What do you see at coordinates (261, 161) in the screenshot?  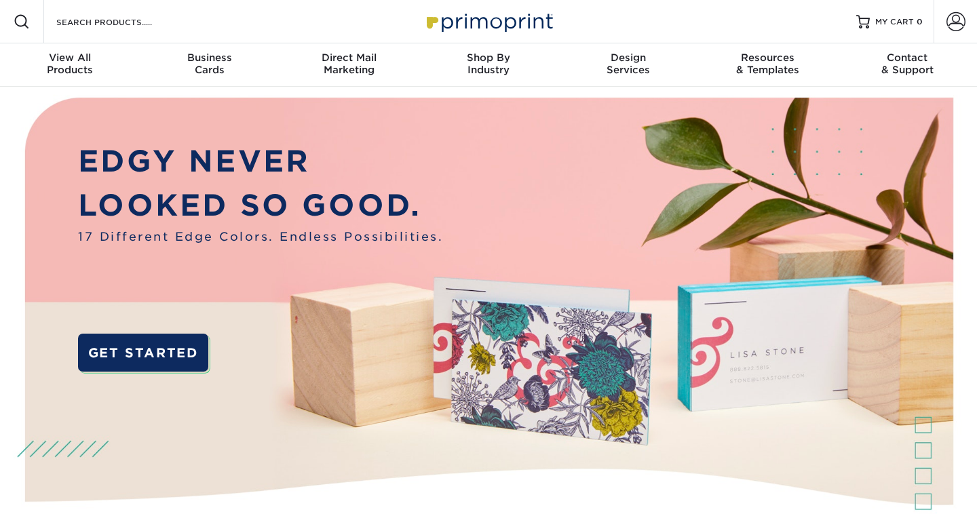 I see `p: EDGY NEVER` at bounding box center [261, 161].